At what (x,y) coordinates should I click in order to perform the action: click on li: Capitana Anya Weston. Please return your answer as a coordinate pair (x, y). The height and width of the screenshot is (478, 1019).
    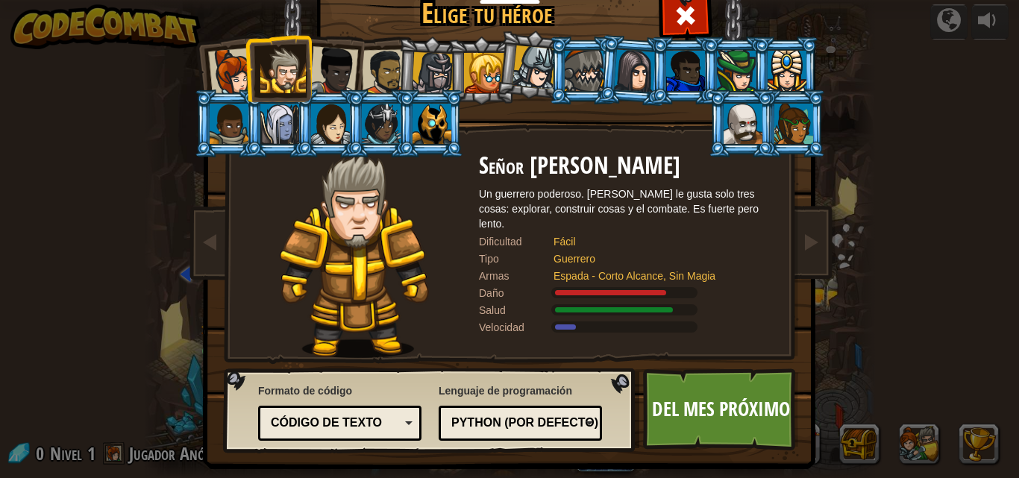
    Looking at the image, I should click on (228, 70).